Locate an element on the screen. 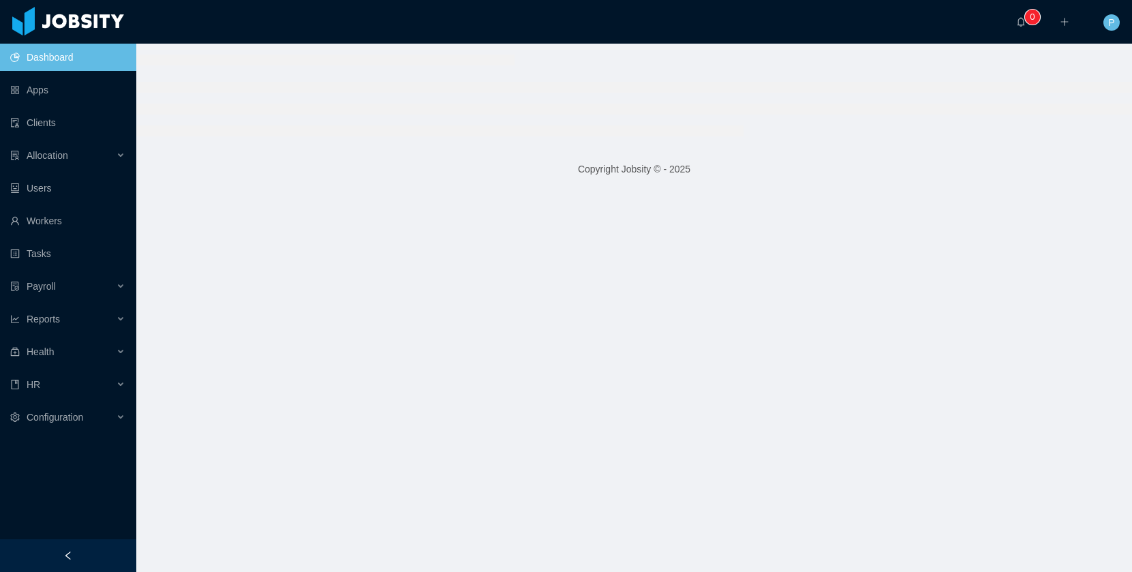  span: Health is located at coordinates (40, 352).